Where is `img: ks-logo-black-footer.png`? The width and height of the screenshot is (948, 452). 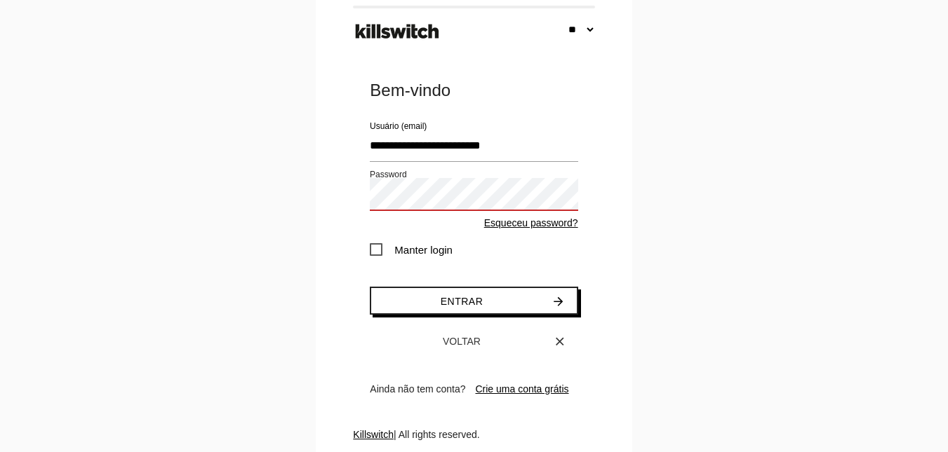
img: ks-logo-black-footer.png is located at coordinates (397, 32).